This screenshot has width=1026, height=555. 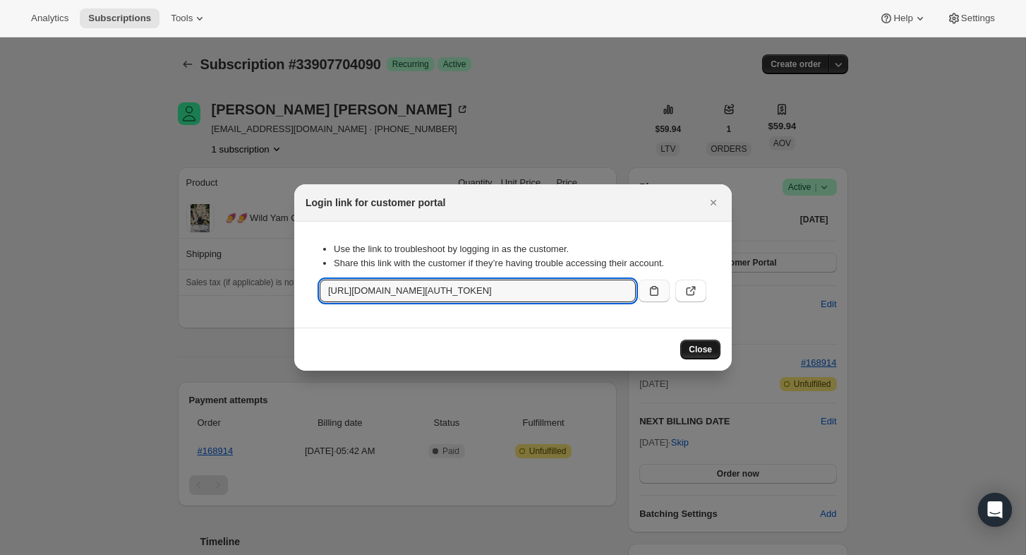 I want to click on span: Close, so click(x=700, y=349).